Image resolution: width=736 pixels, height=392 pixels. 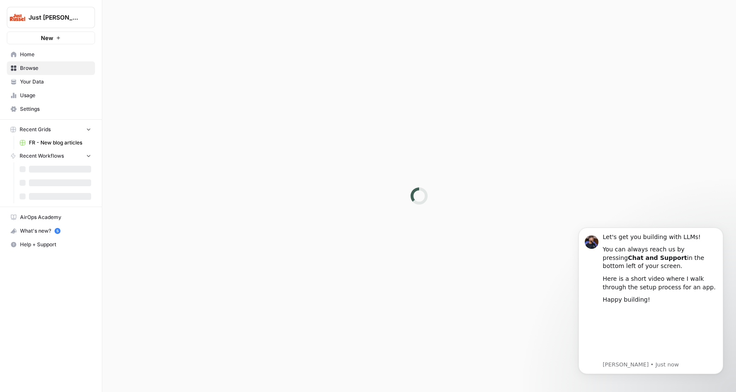 I want to click on div: Here is a short video where I walk through the setup process for an app., so click(x=94, y=68).